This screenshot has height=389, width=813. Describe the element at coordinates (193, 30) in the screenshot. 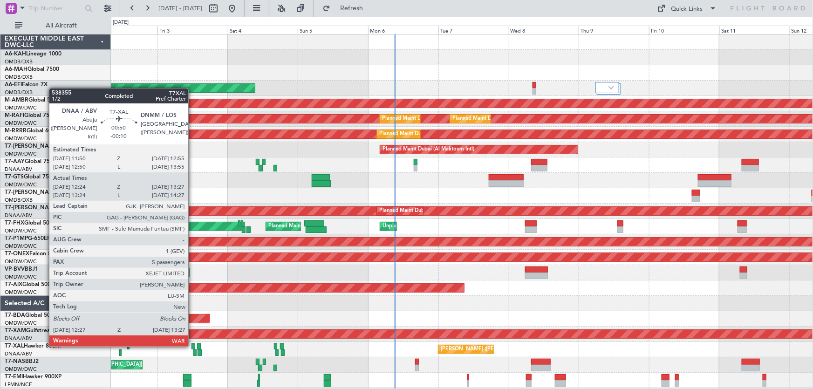

I see `div: Fri 3` at that location.